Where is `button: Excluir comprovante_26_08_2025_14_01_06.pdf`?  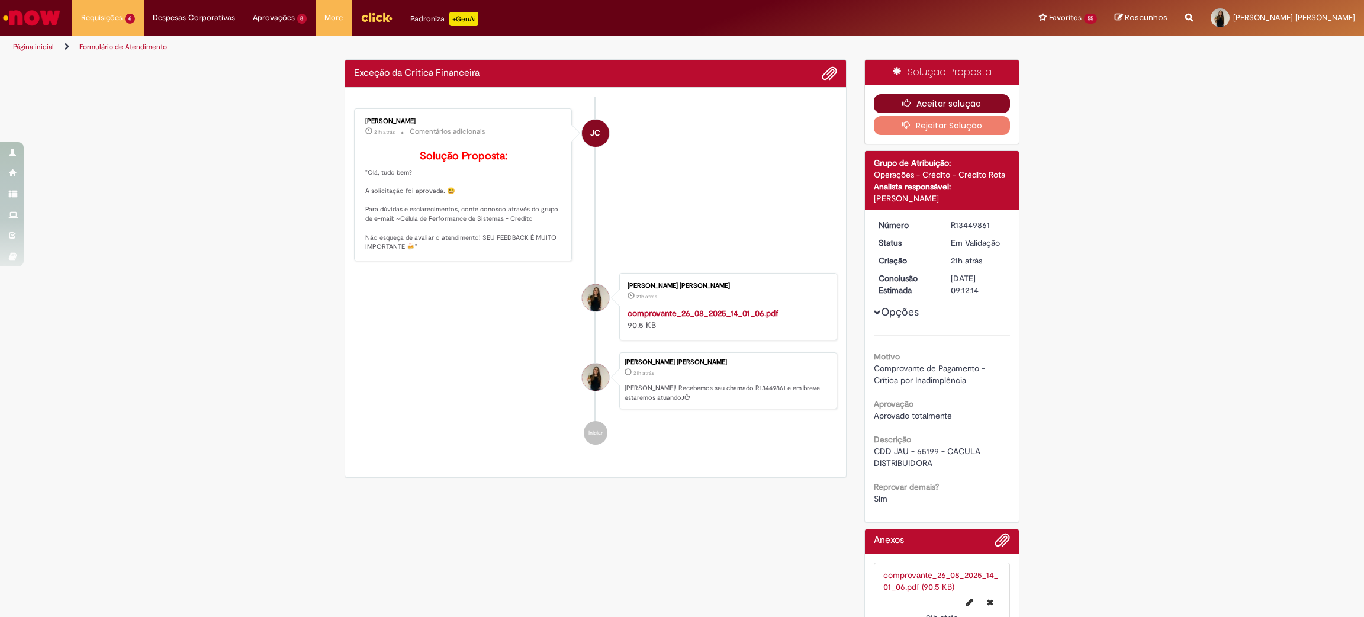
button: Excluir comprovante_26_08_2025_14_01_06.pdf is located at coordinates (990, 602).